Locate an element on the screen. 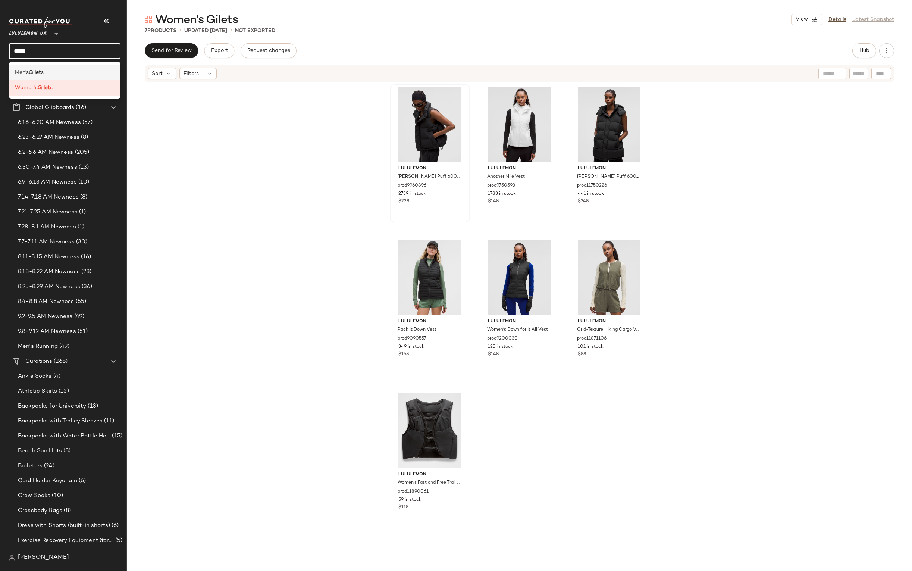 This screenshot has height=571, width=912. div: Products is located at coordinates (160, 31).